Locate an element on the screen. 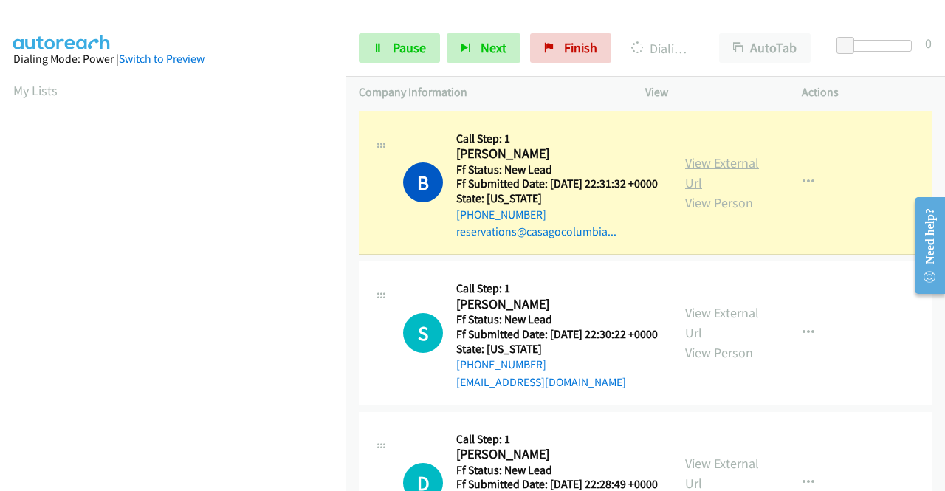 Image resolution: width=945 pixels, height=491 pixels. p: View is located at coordinates (711, 92).